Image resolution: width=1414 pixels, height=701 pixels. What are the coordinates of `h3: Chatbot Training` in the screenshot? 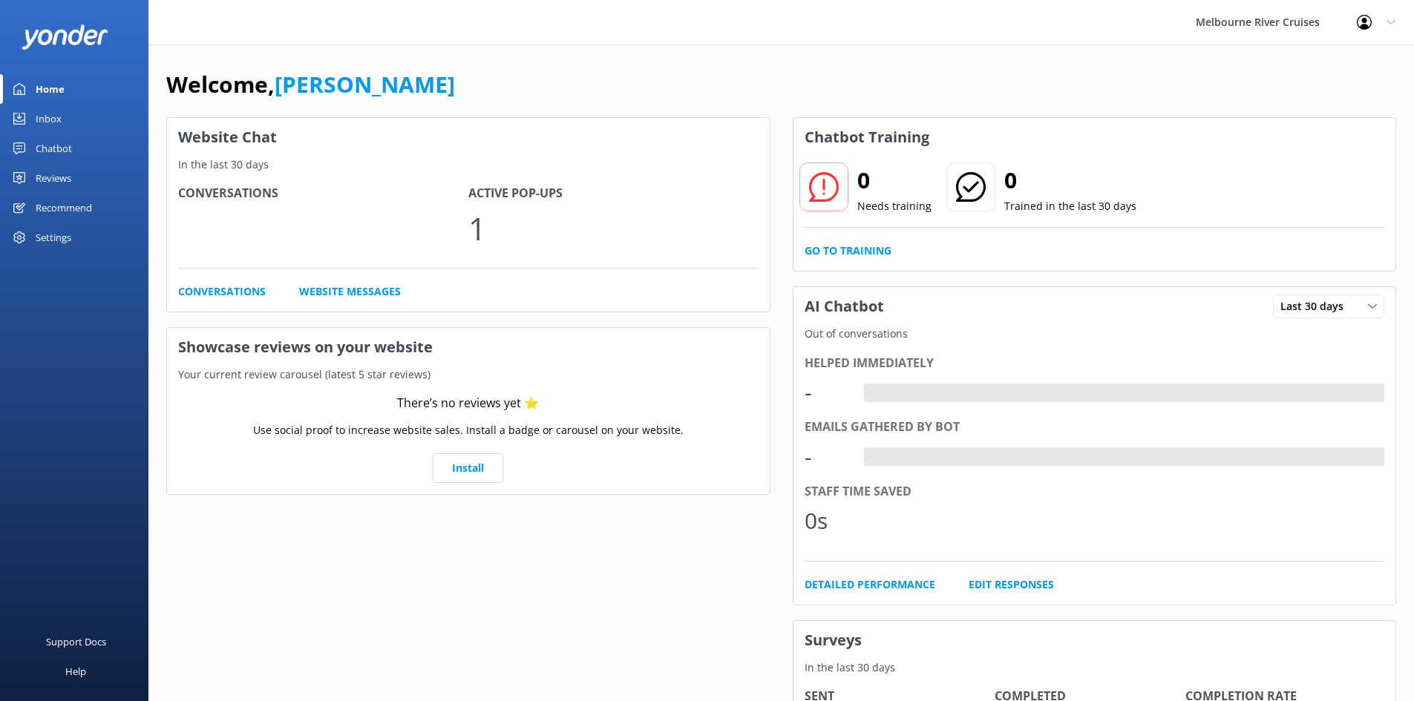 It's located at (867, 137).